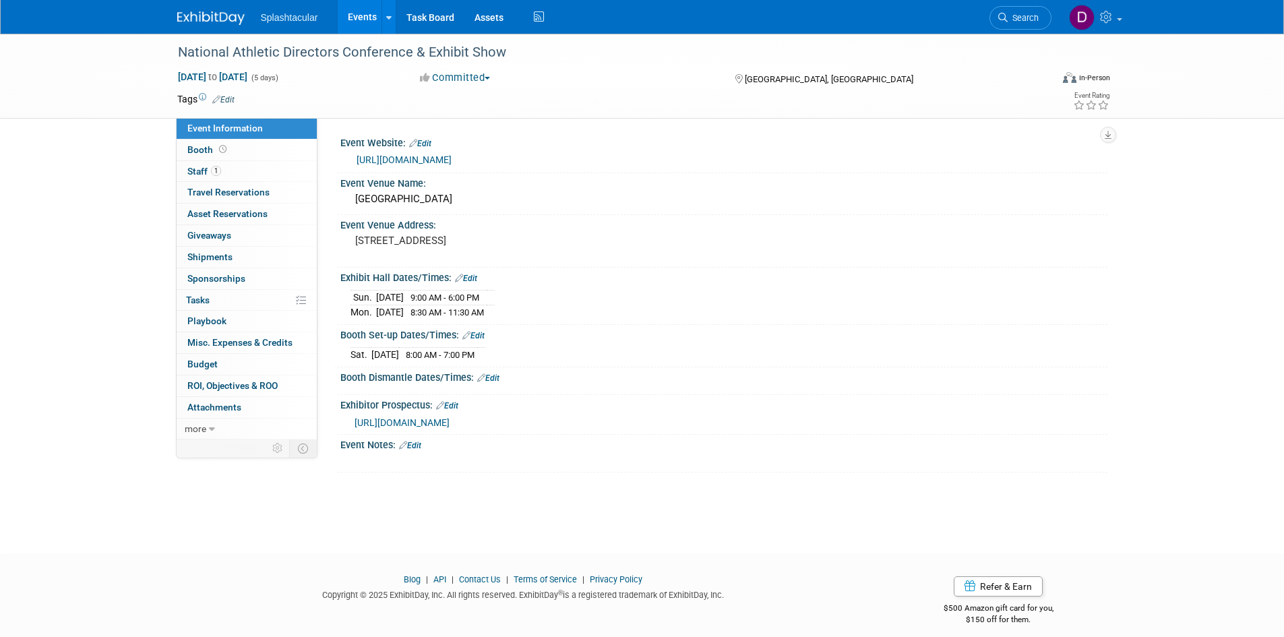 The image size is (1284, 637). Describe the element at coordinates (724, 334) in the screenshot. I see `div: Booth Set-up Dates/Times:` at that location.